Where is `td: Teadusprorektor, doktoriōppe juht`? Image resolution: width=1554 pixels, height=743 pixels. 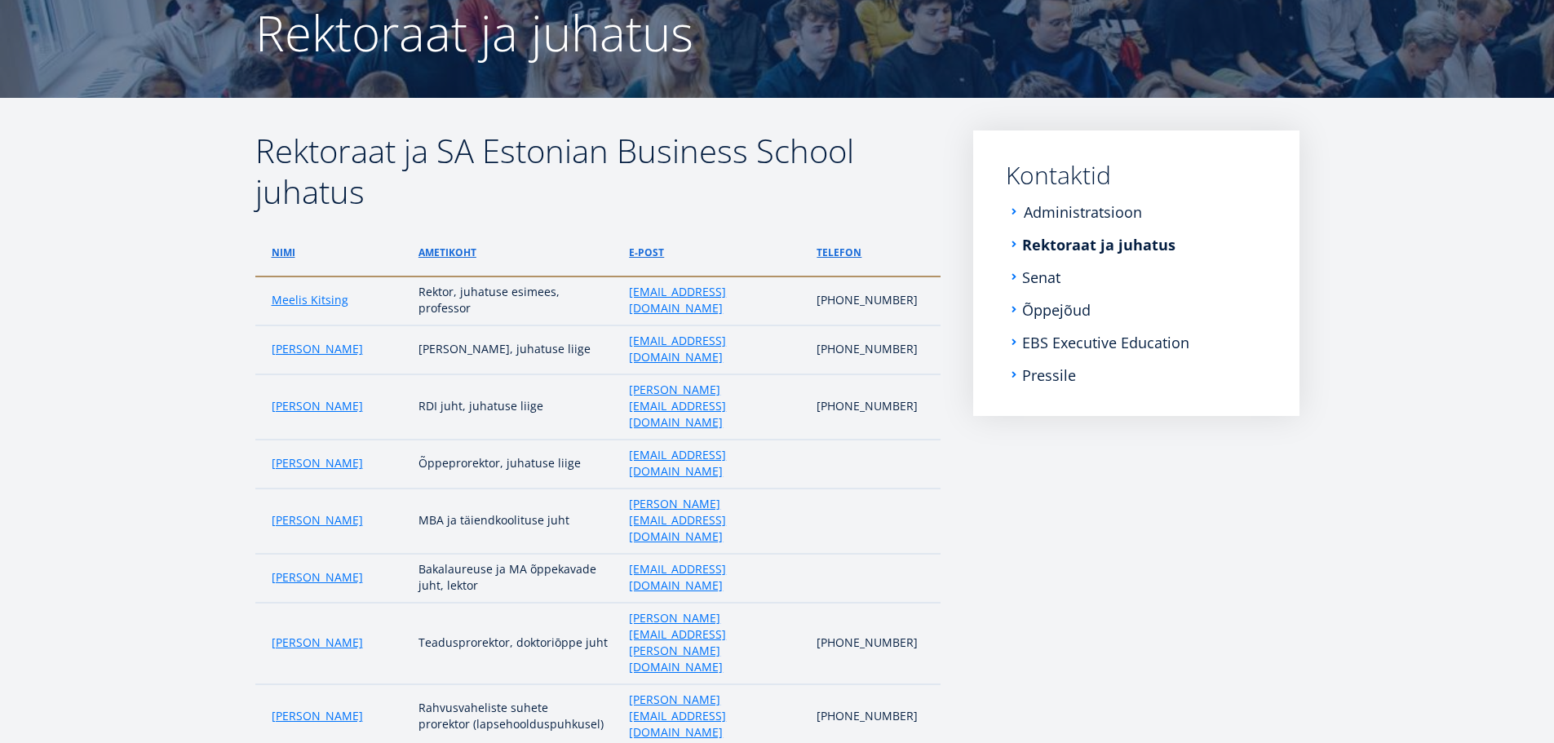 td: Teadusprorektor, doktoriōppe juht is located at coordinates (516, 644).